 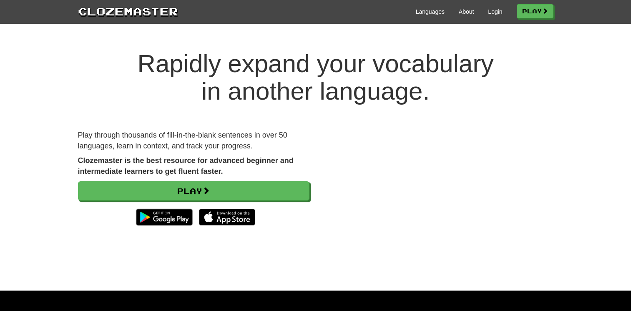 What do you see at coordinates (227, 217) in the screenshot?
I see `img: Download_on_the_App_Store_Badge_US-UK_135x40-25178aeef6eb6b83b96f5f2d004eda3bffbb37122de64afbaef7...` at bounding box center [227, 217].